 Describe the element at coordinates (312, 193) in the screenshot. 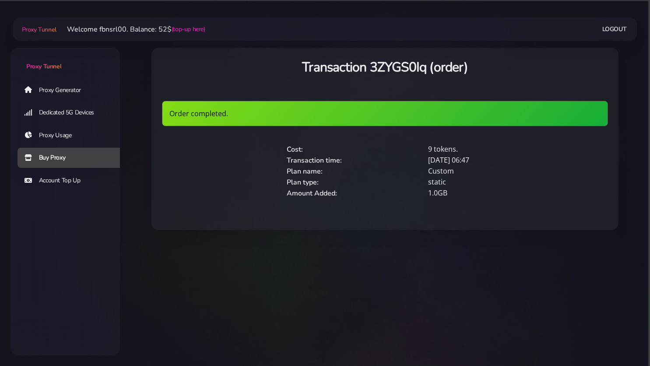

I see `span: Amount Added:` at that location.